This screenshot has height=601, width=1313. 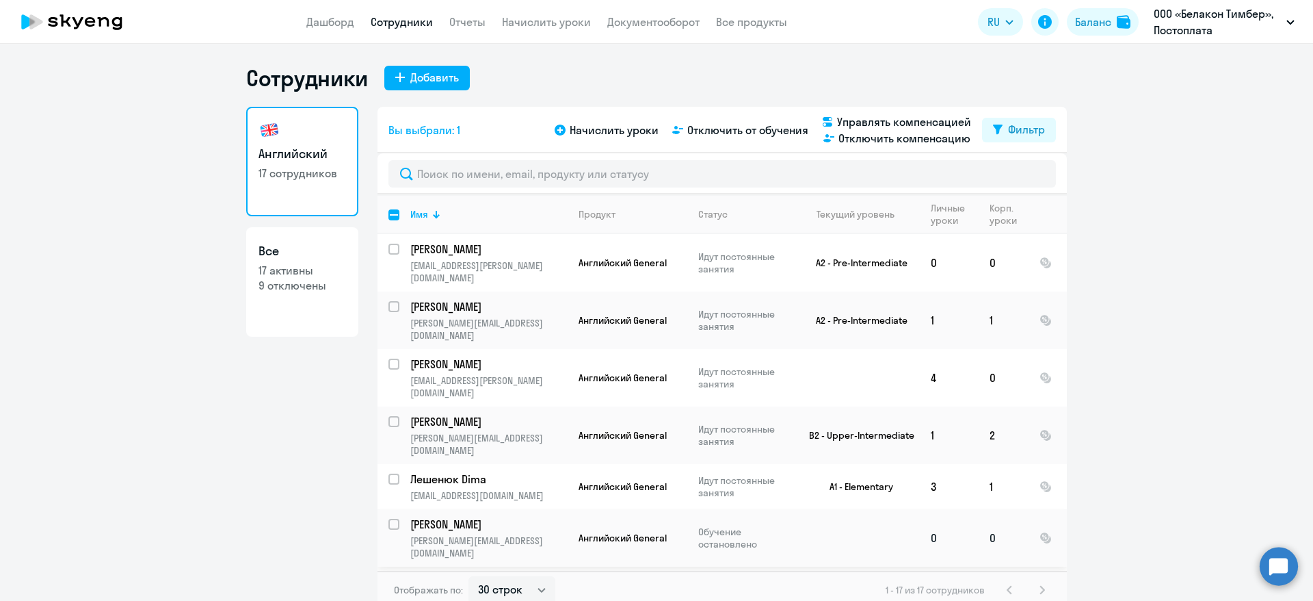 I want to click on a: Все17 активны9 отключены, so click(x=302, y=282).